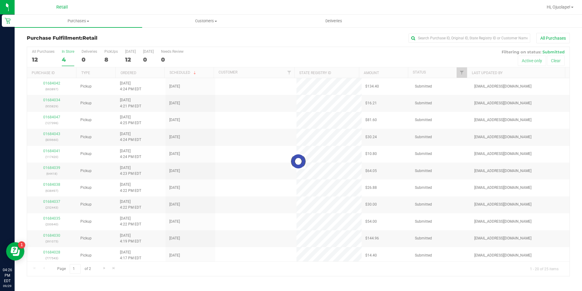 The height and width of the screenshot is (291, 582). What do you see at coordinates (4, 3) in the screenshot?
I see `span: 1` at bounding box center [4, 3].